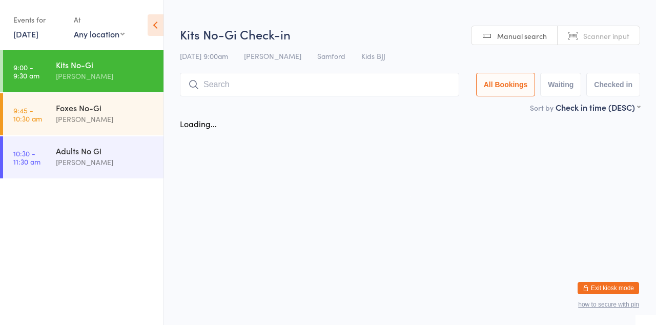 This screenshot has width=656, height=325. I want to click on time: 9:00 - 9:30 am, so click(26, 71).